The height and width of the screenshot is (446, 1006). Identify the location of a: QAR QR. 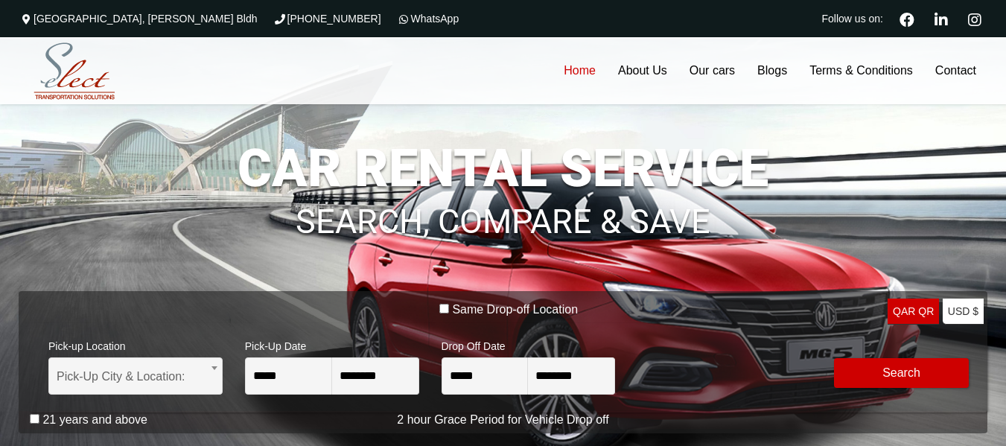
(913, 311).